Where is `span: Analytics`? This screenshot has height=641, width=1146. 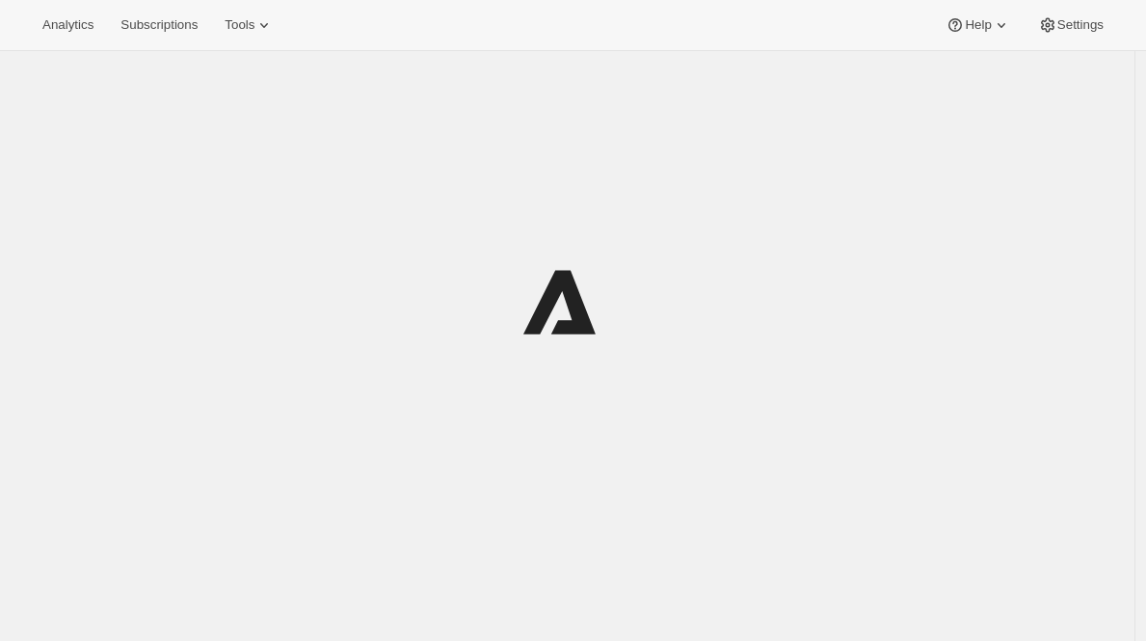
span: Analytics is located at coordinates (67, 25).